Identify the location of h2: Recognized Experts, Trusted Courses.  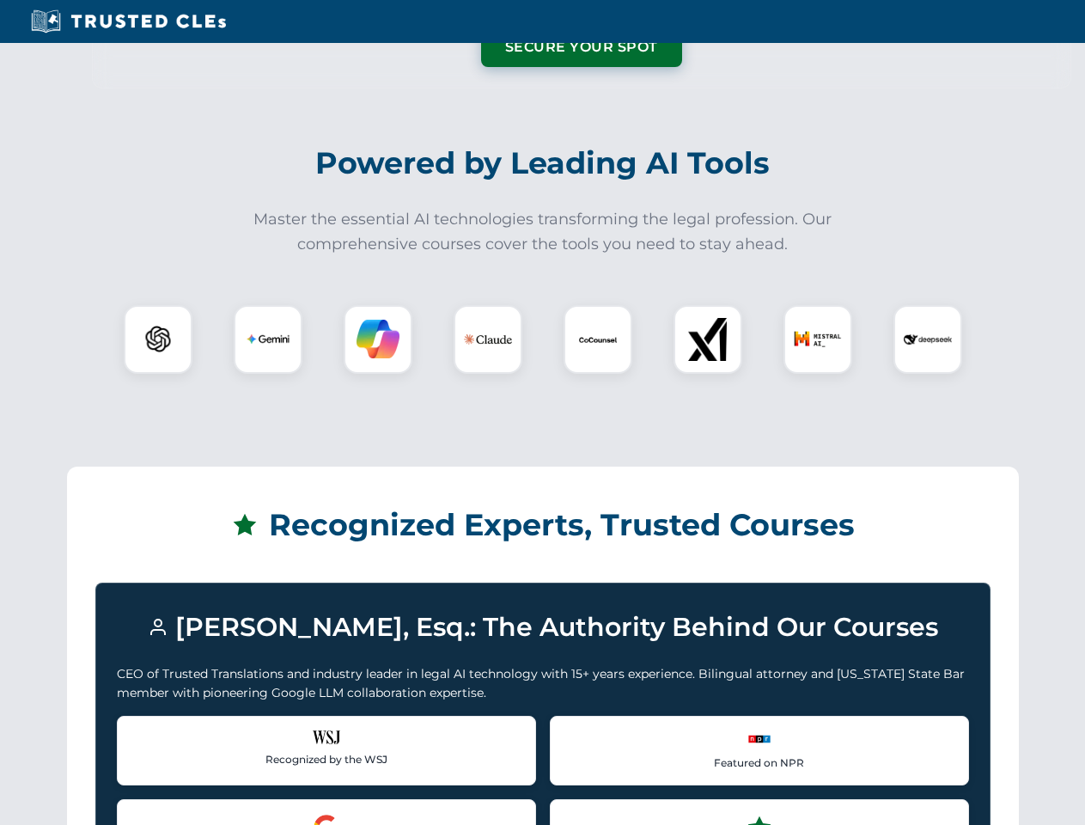
(543, 525).